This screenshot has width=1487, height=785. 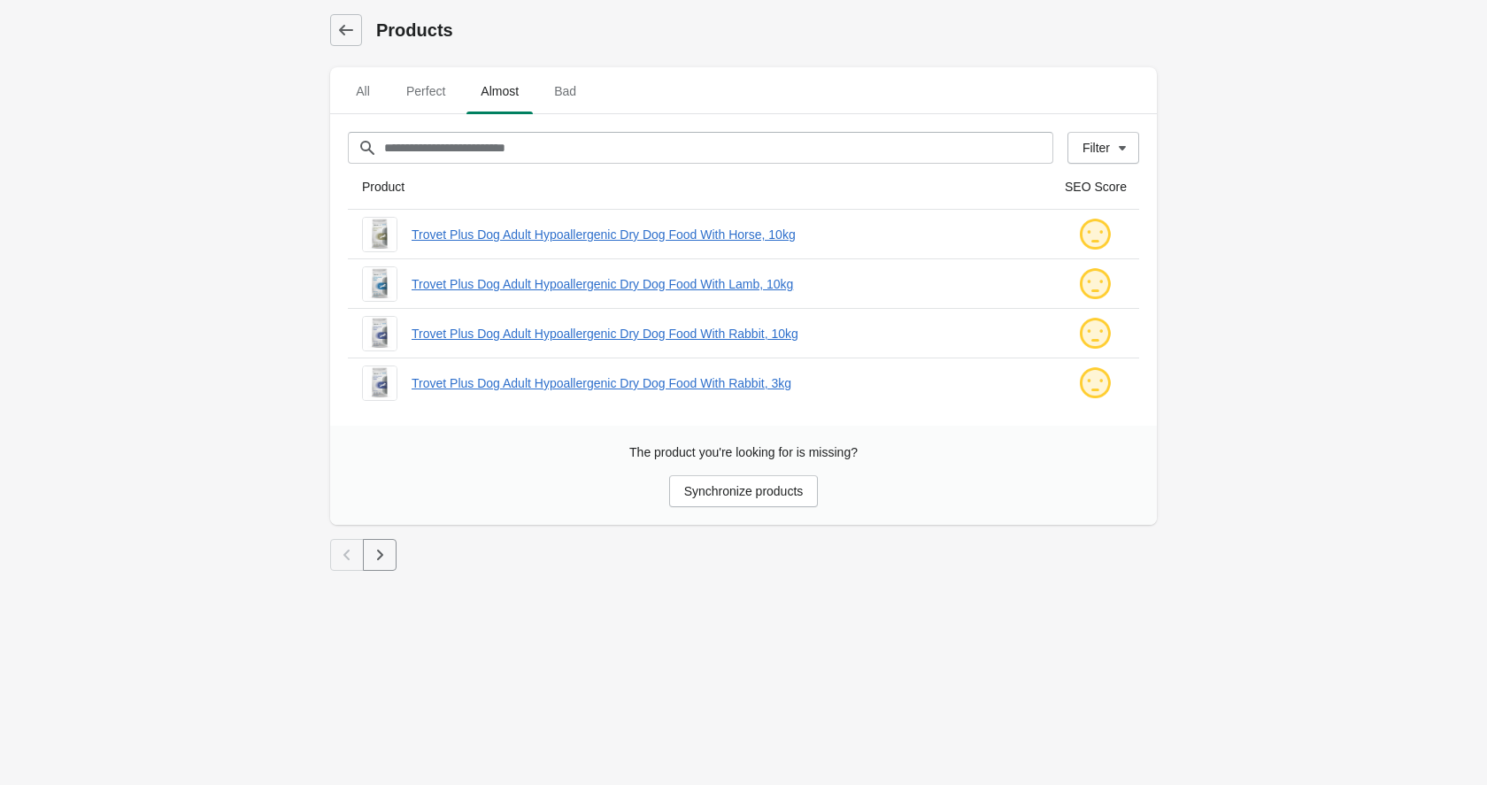 I want to click on span: Almost, so click(x=499, y=91).